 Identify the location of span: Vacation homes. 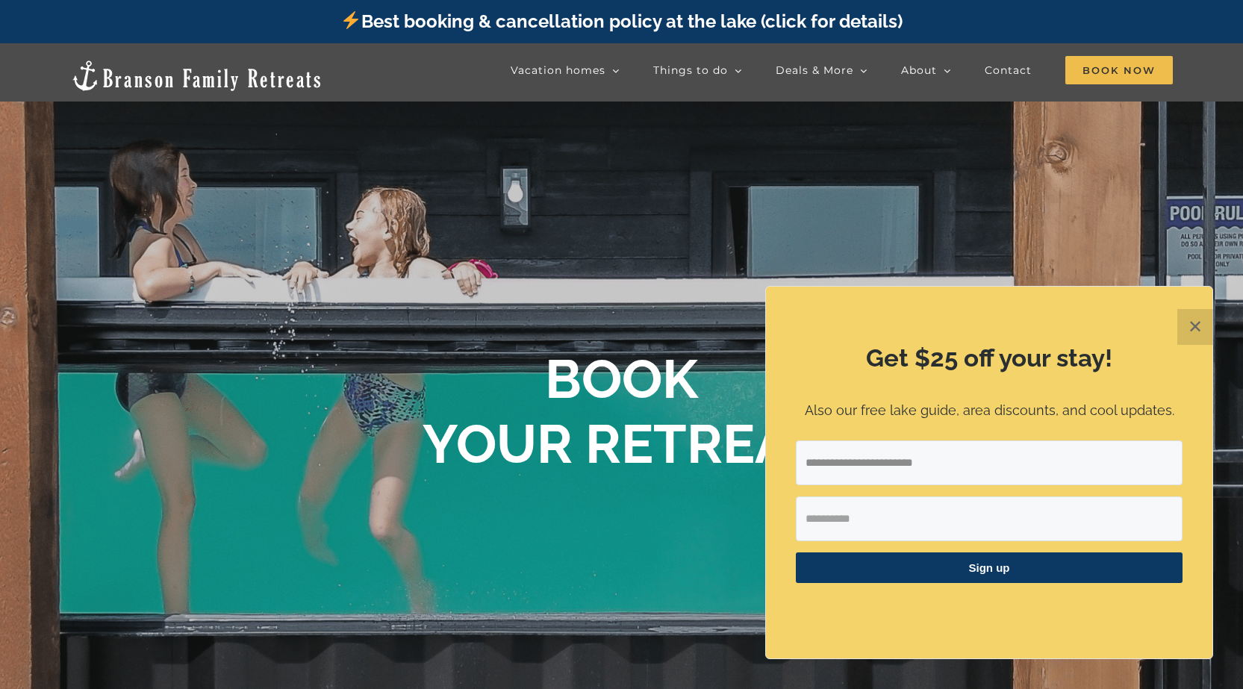
(558, 70).